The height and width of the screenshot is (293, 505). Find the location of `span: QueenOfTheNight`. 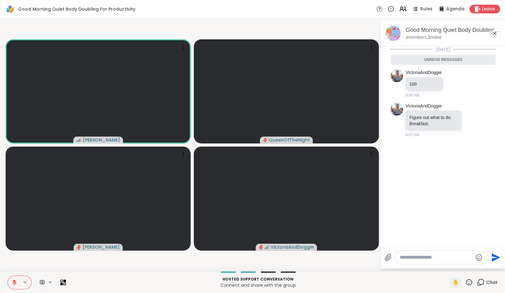

span: QueenOfTheNight is located at coordinates (289, 140).